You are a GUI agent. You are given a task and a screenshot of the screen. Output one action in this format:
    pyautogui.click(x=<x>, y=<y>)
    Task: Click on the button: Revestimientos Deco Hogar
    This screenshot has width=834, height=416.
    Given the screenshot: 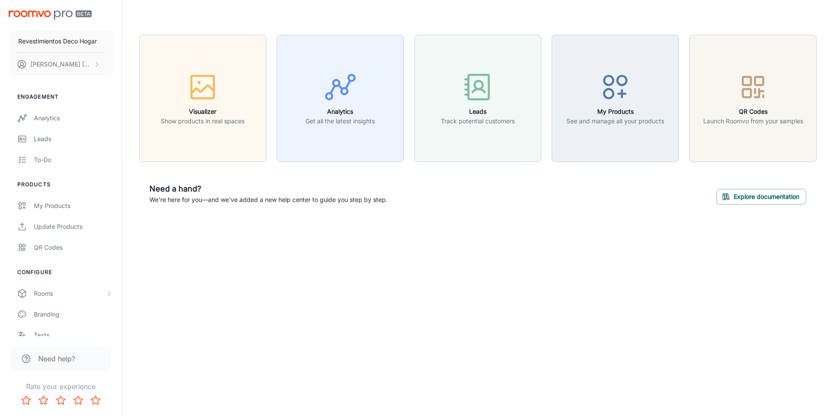 What is the action you would take?
    pyautogui.click(x=60, y=41)
    